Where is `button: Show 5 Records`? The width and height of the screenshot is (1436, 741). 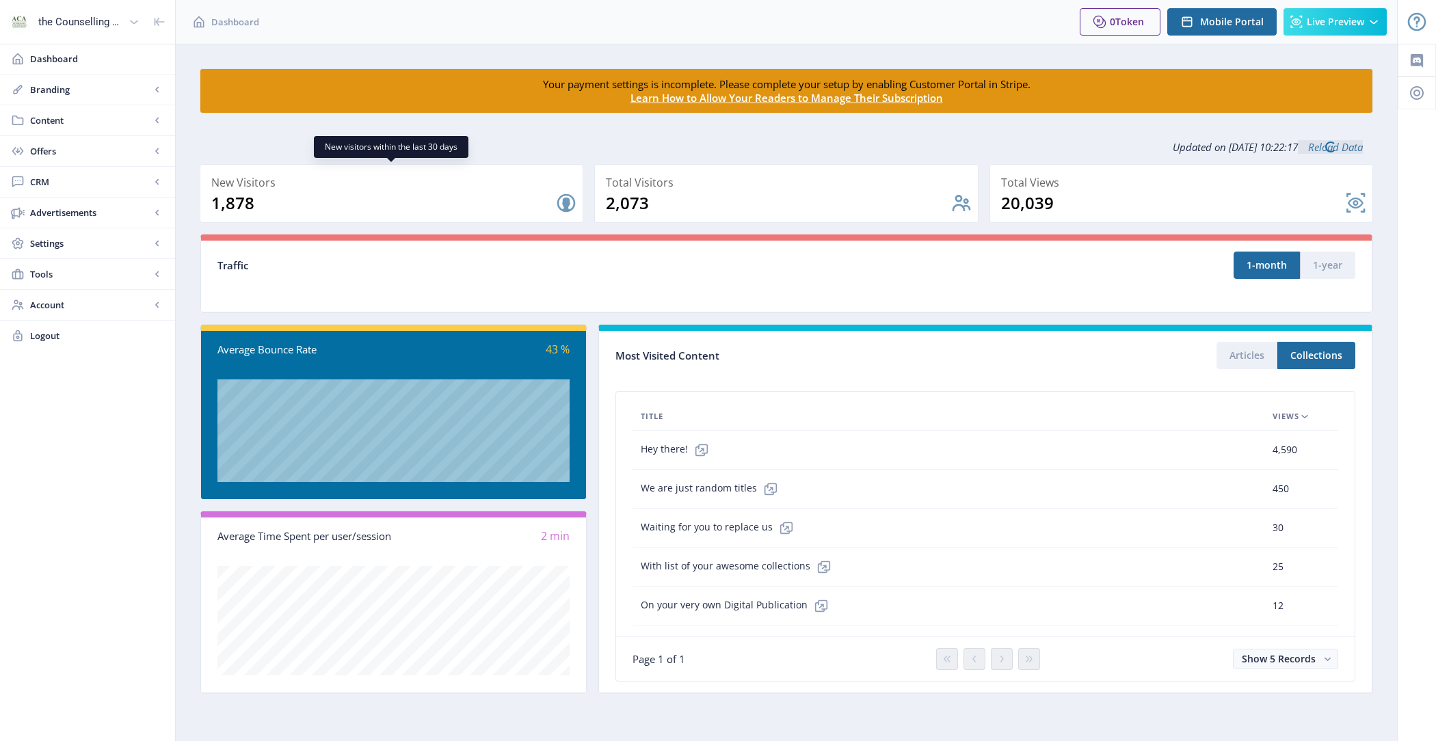
button: Show 5 Records is located at coordinates (1286, 659).